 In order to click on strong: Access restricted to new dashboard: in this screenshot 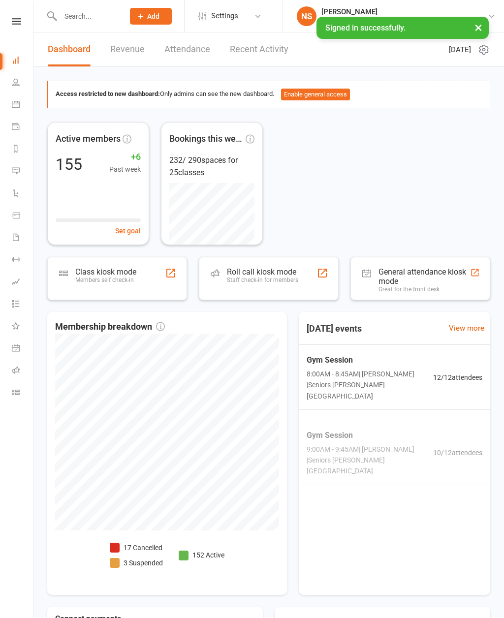, I will do `click(108, 93)`.